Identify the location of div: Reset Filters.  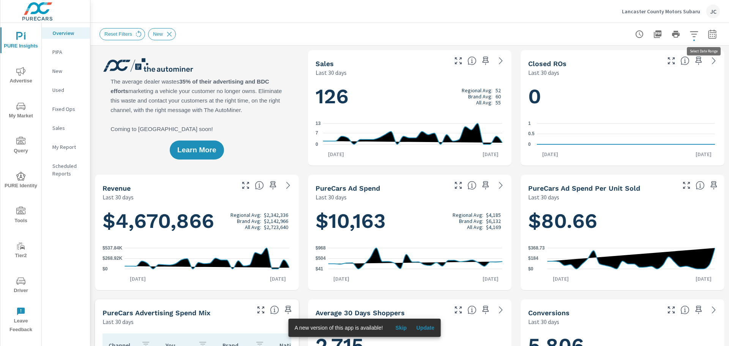
(122, 34).